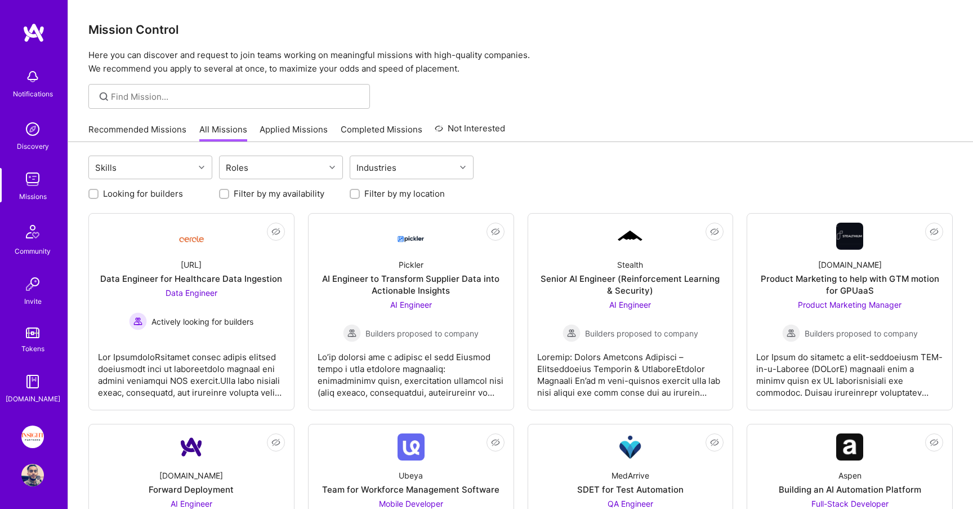 The height and width of the screenshot is (509, 973). What do you see at coordinates (223, 132) in the screenshot?
I see `a: All Missions` at bounding box center [223, 132].